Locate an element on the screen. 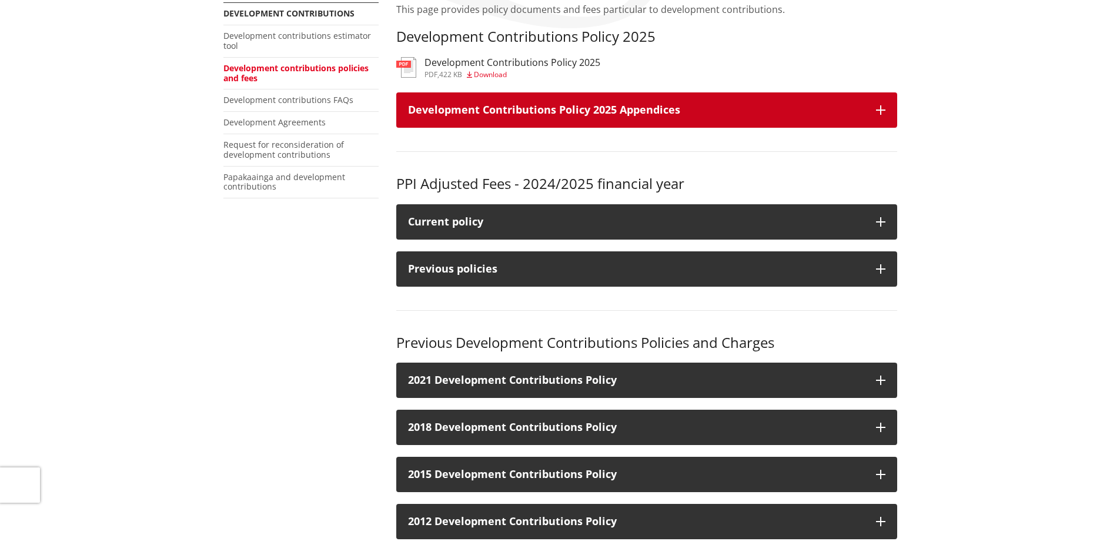  div: Current policy is located at coordinates (636, 222).